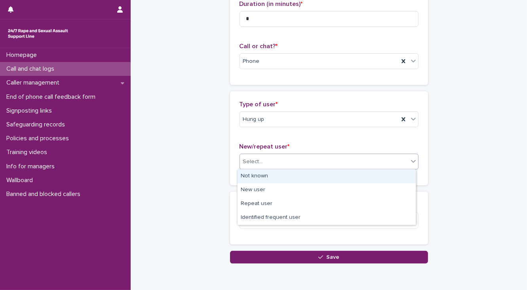 The height and width of the screenshot is (290, 527). I want to click on div: Identified frequent user, so click(326, 218).